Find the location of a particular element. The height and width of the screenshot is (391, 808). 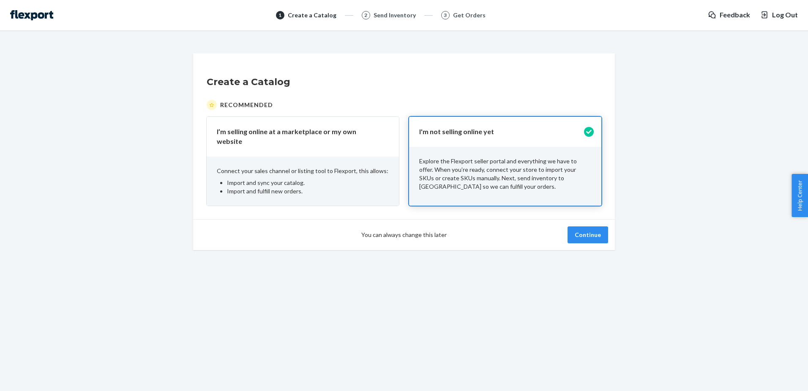

button: I'm not selling online yetExplore the Flexport seller portal and everything we have to offer. Whe... is located at coordinates (505, 161).